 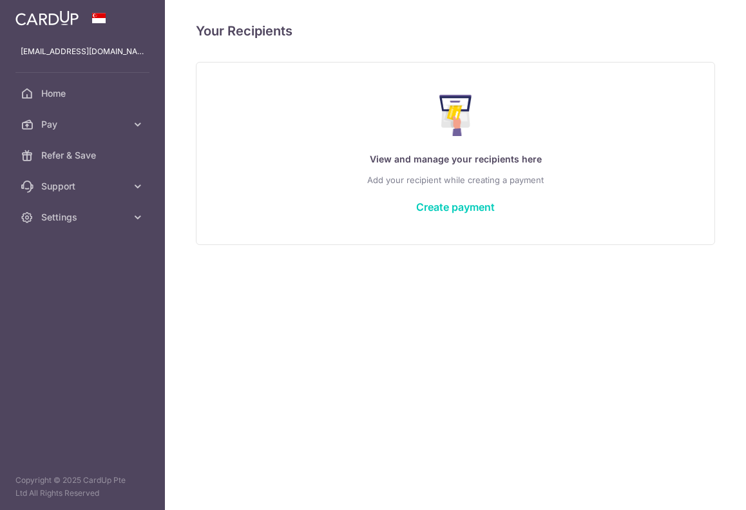 What do you see at coordinates (456, 115) in the screenshot?
I see `img: Make Payment` at bounding box center [456, 115].